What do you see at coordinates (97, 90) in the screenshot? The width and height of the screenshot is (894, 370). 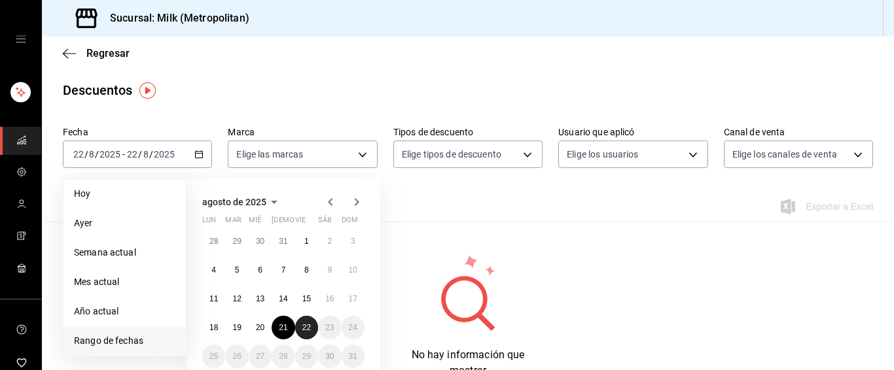 I see `div: Descuentos` at bounding box center [97, 90].